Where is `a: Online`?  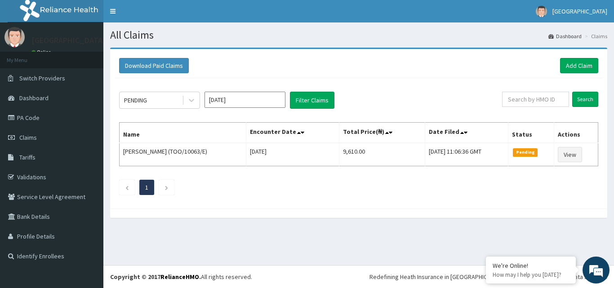
a: Online is located at coordinates (42, 52).